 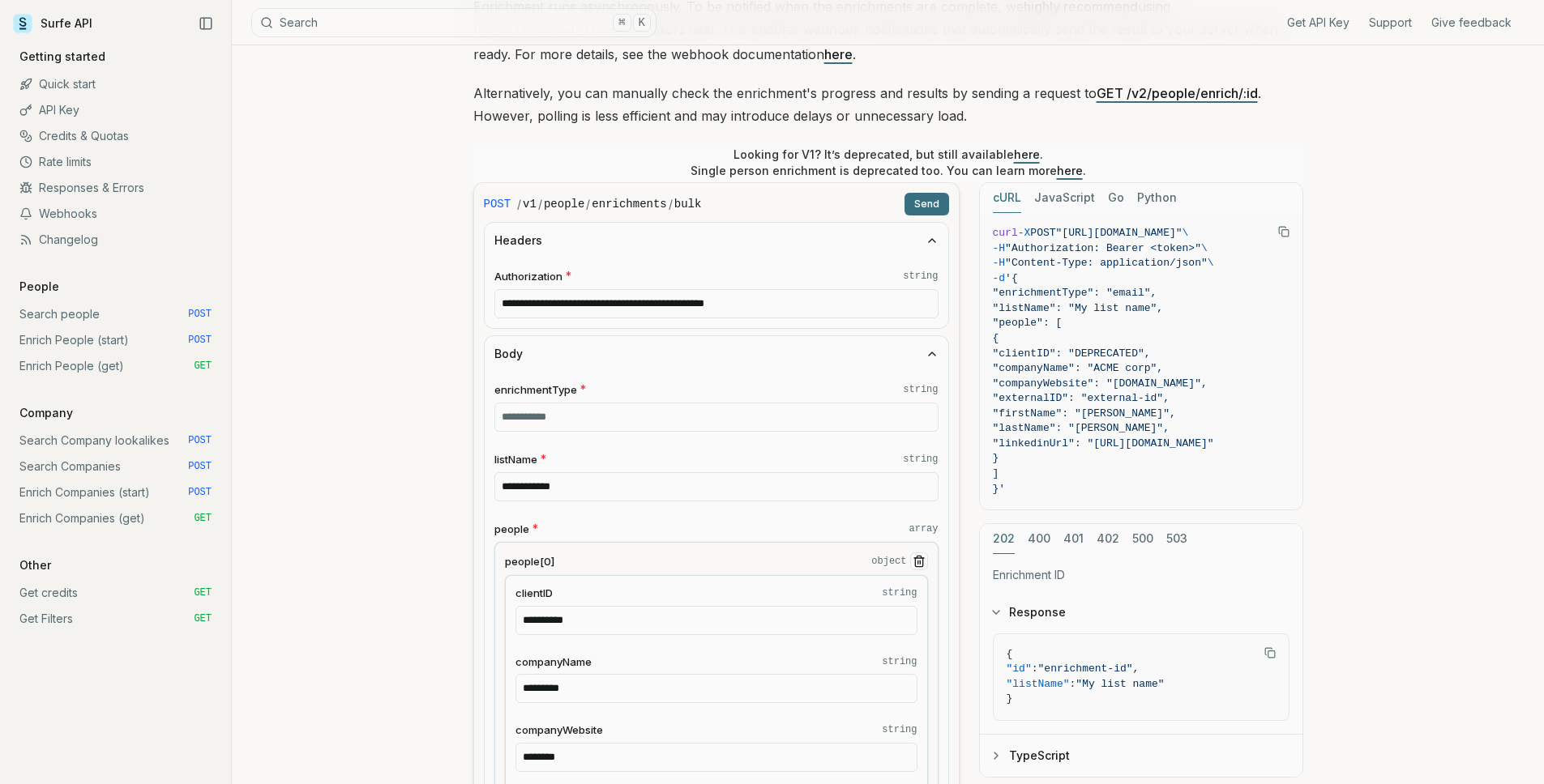 What do you see at coordinates (528, 276) in the screenshot?
I see `span: Authorization` at bounding box center [528, 276].